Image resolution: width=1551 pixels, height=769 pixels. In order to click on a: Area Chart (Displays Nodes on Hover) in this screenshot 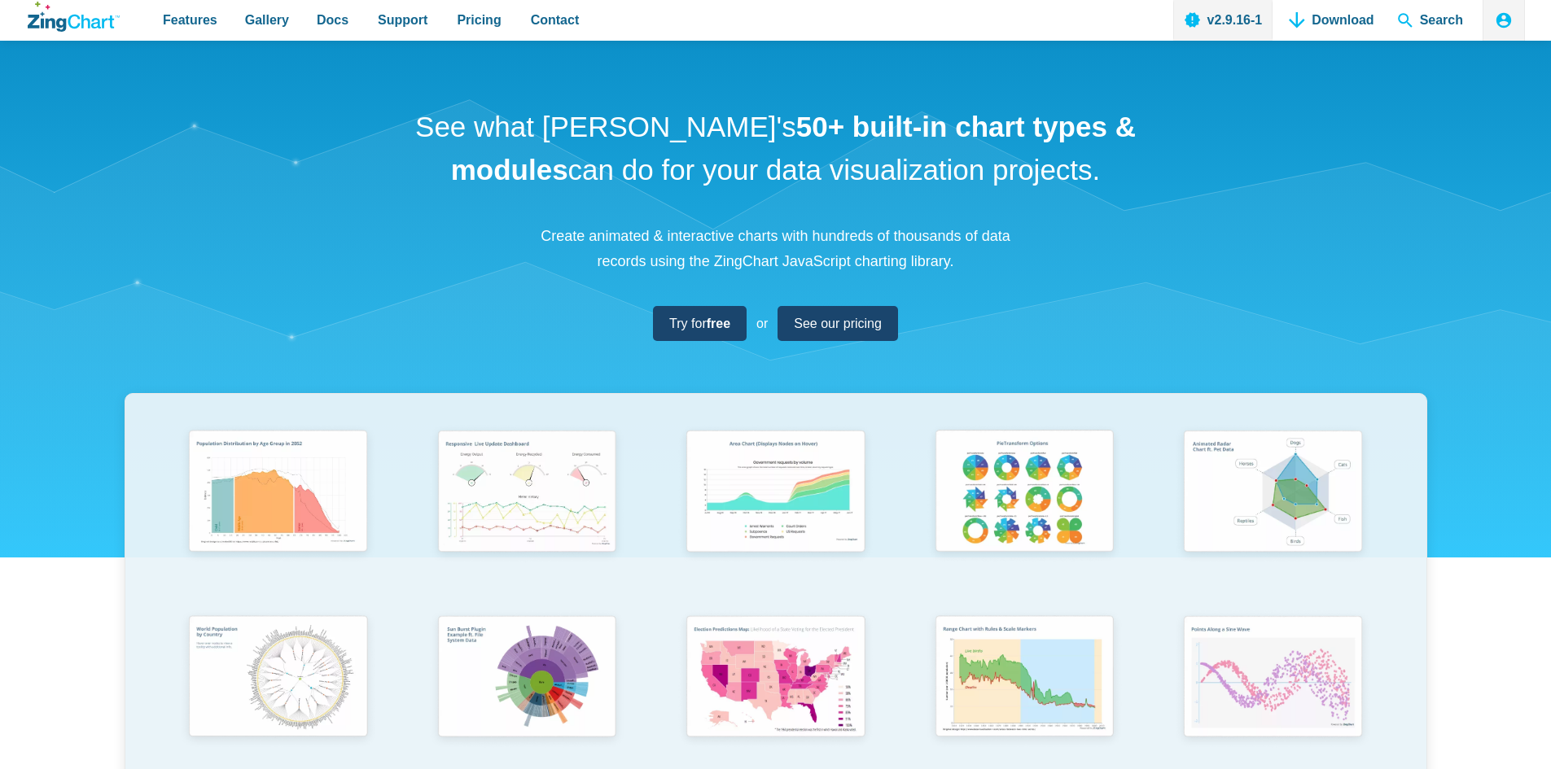, I will do `click(776, 515)`.